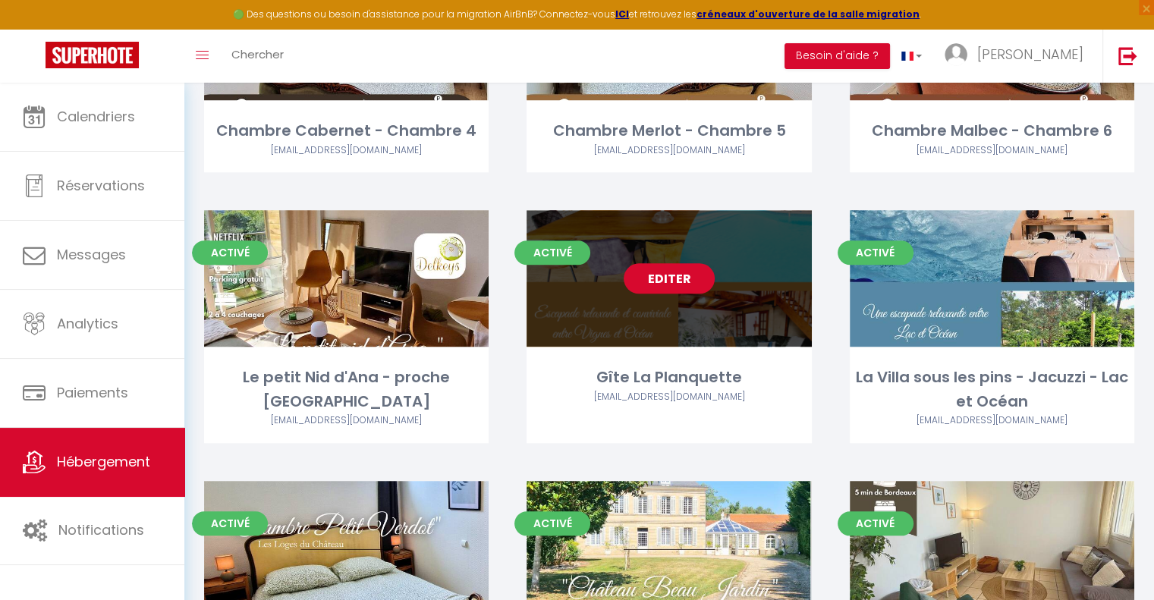 This screenshot has height=600, width=1154. What do you see at coordinates (808, 14) in the screenshot?
I see `a: créneaux d'ouverture de la salle migration` at bounding box center [808, 14].